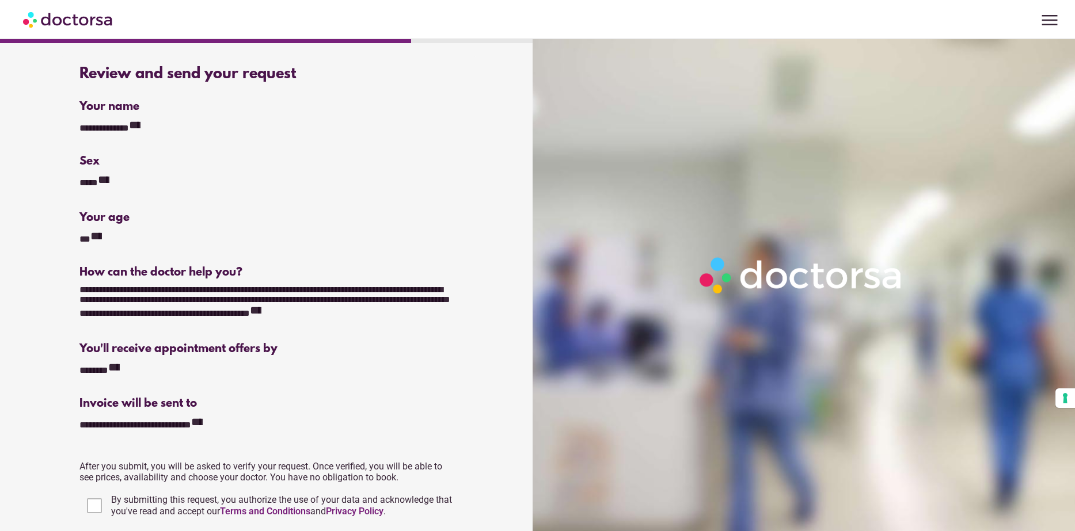 The width and height of the screenshot is (1075, 531). I want to click on div: Sex, so click(268, 161).